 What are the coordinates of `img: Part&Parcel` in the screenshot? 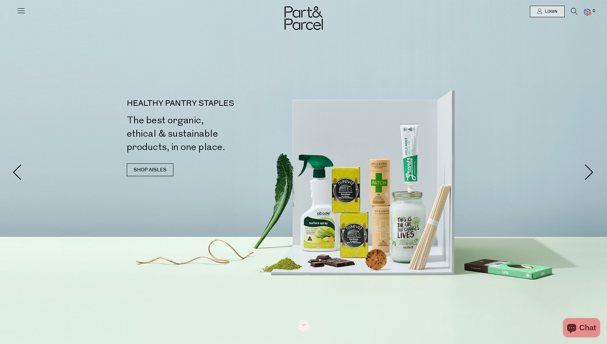 It's located at (303, 18).